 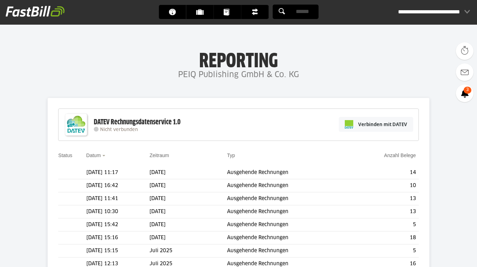 I want to click on a: Dokumente, so click(x=227, y=12).